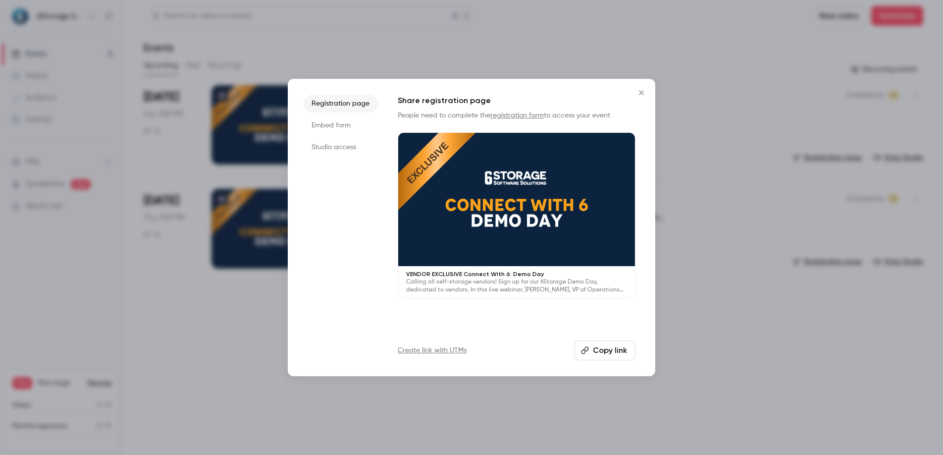 The width and height of the screenshot is (943, 455). I want to click on a: VENDOR EXCLUSIVE Connect With 6: Demo DayCalling all self-storage vendors! Sign up for our 6Stora..., so click(517, 215).